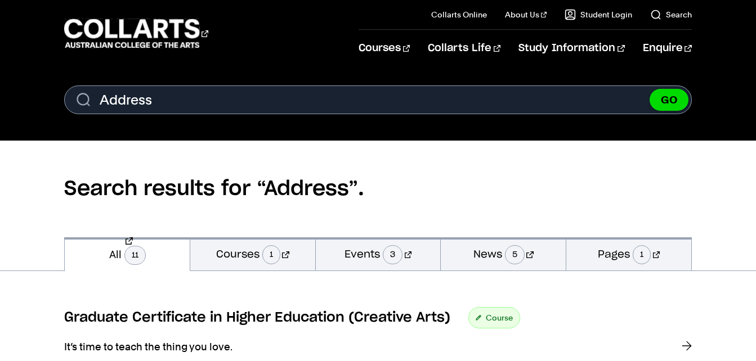  Describe the element at coordinates (384, 48) in the screenshot. I see `a: Courses` at that location.